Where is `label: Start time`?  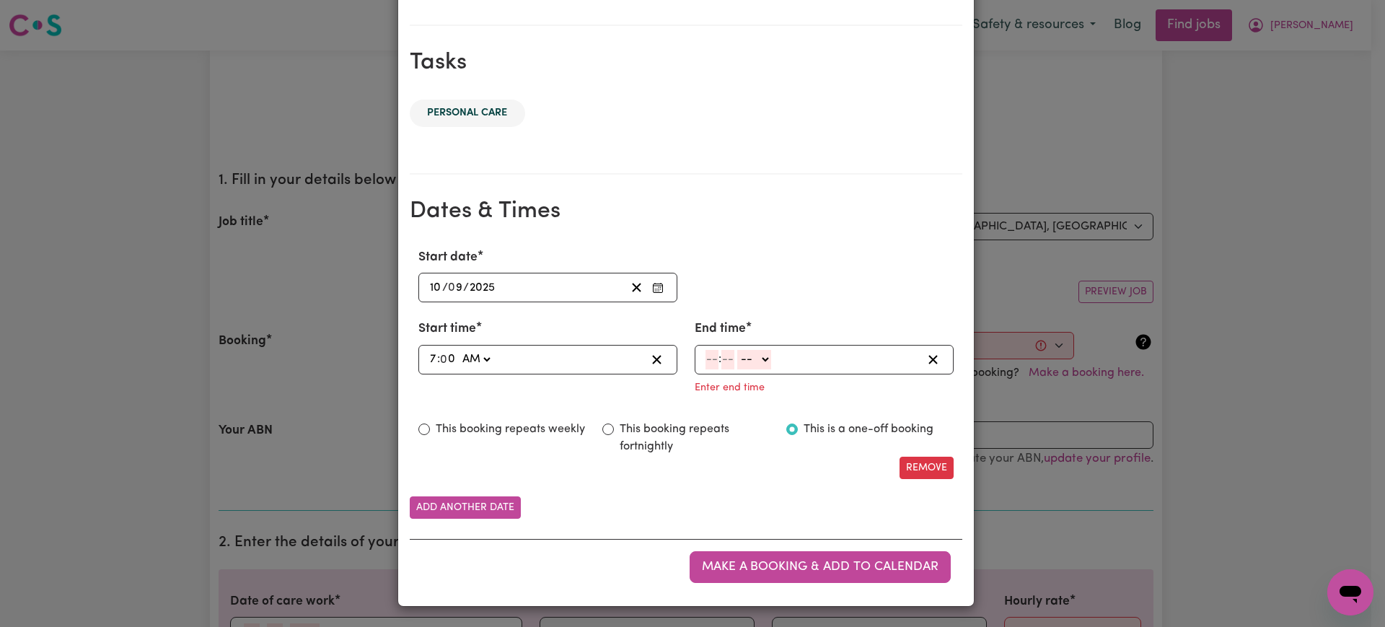
label: Start time is located at coordinates (447, 329).